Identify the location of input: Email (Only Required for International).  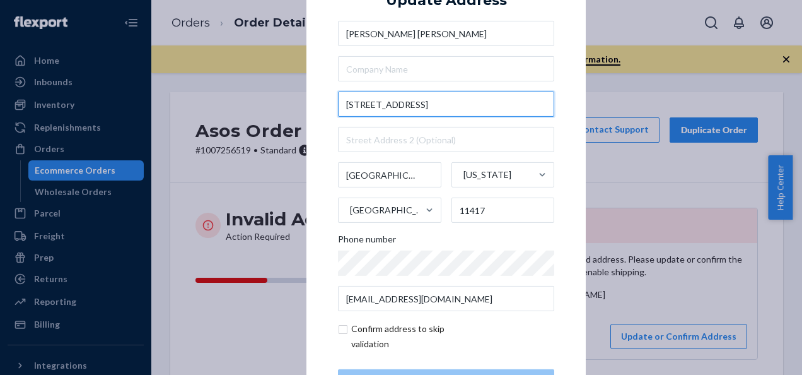
(446, 298).